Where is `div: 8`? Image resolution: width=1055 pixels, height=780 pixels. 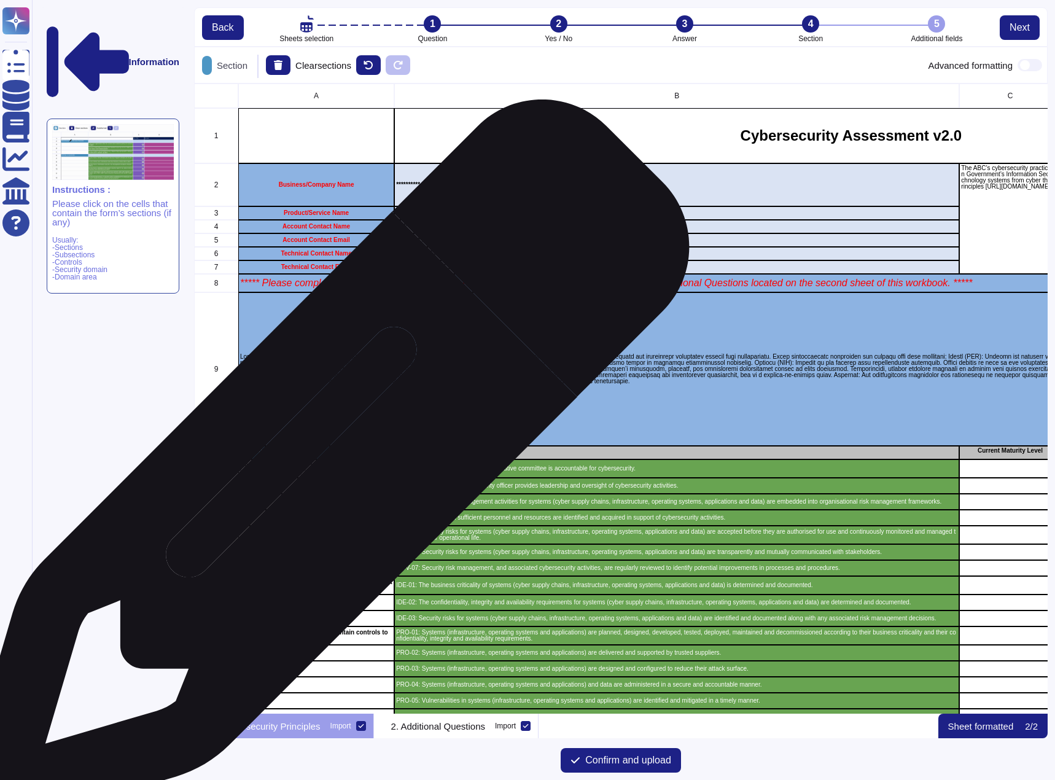 div: 8 is located at coordinates (216, 283).